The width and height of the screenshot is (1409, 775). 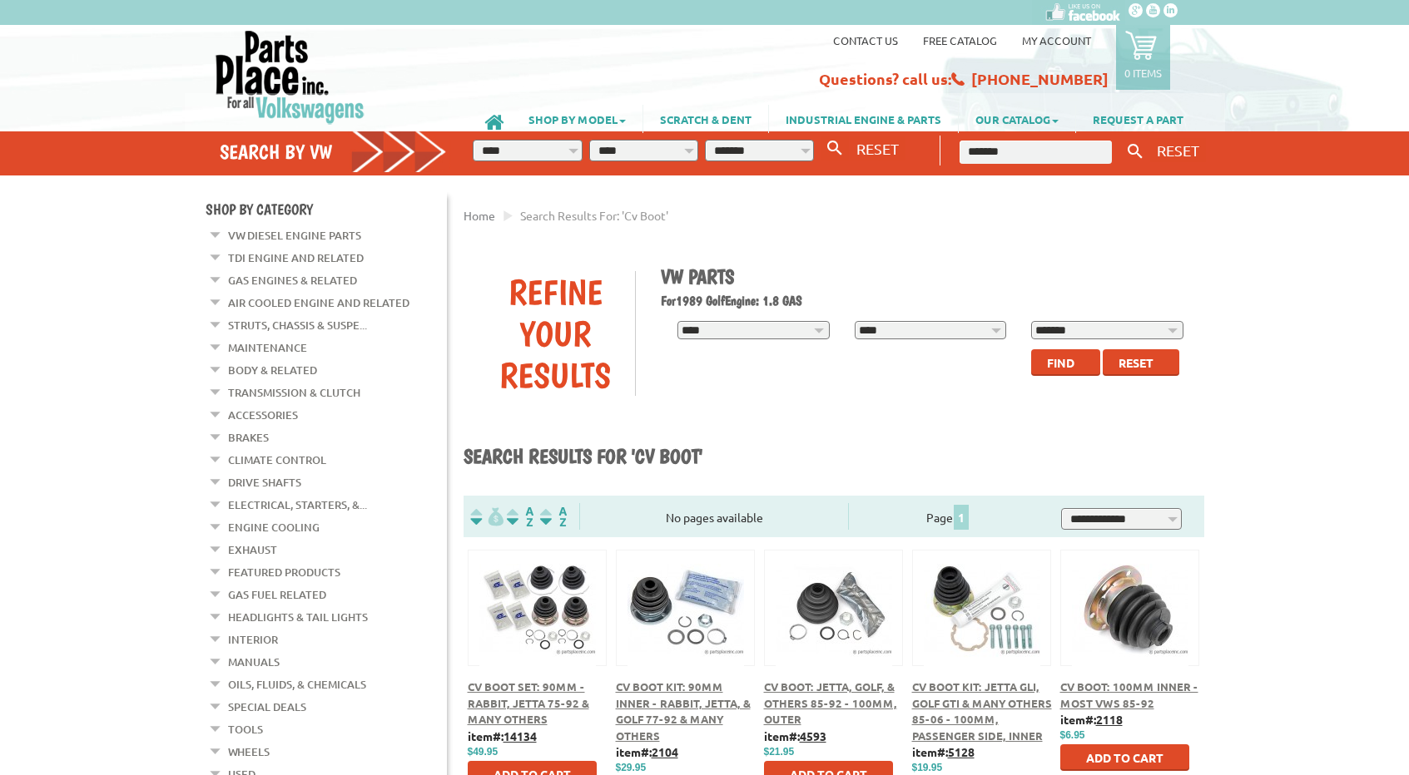 I want to click on a: OUR CATALOG, so click(x=1017, y=119).